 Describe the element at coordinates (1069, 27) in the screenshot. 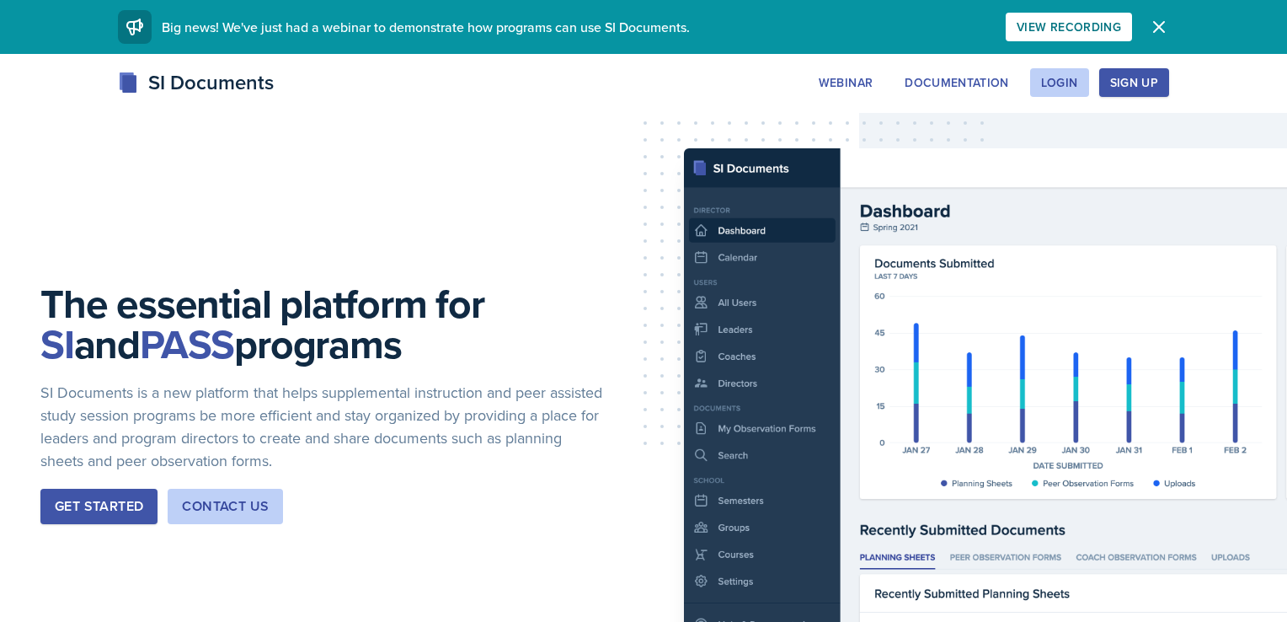

I see `div: View Recording` at that location.